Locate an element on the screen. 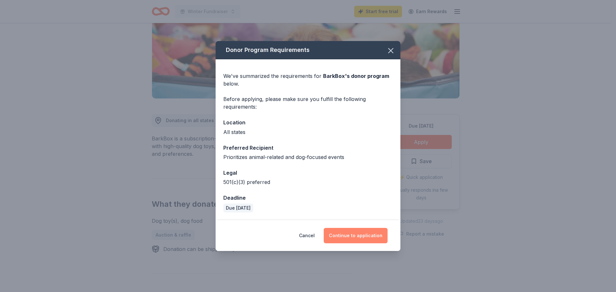 Image resolution: width=616 pixels, height=292 pixels. div: All states is located at coordinates (308, 132).